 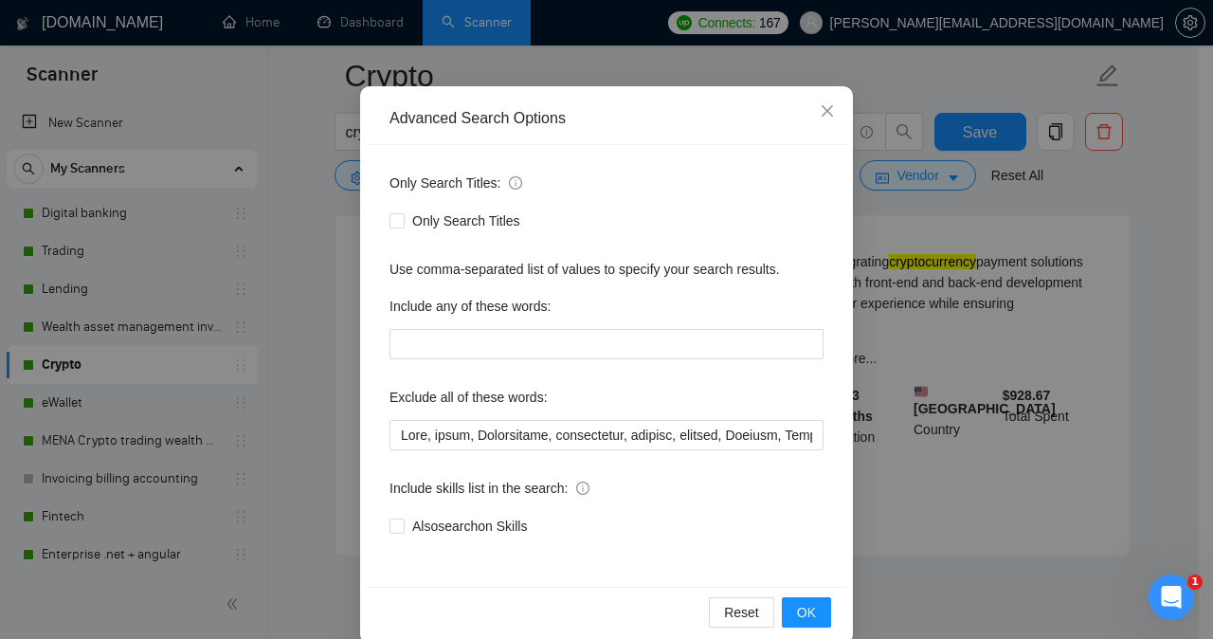 I want to click on label: Include any of these words:, so click(x=470, y=306).